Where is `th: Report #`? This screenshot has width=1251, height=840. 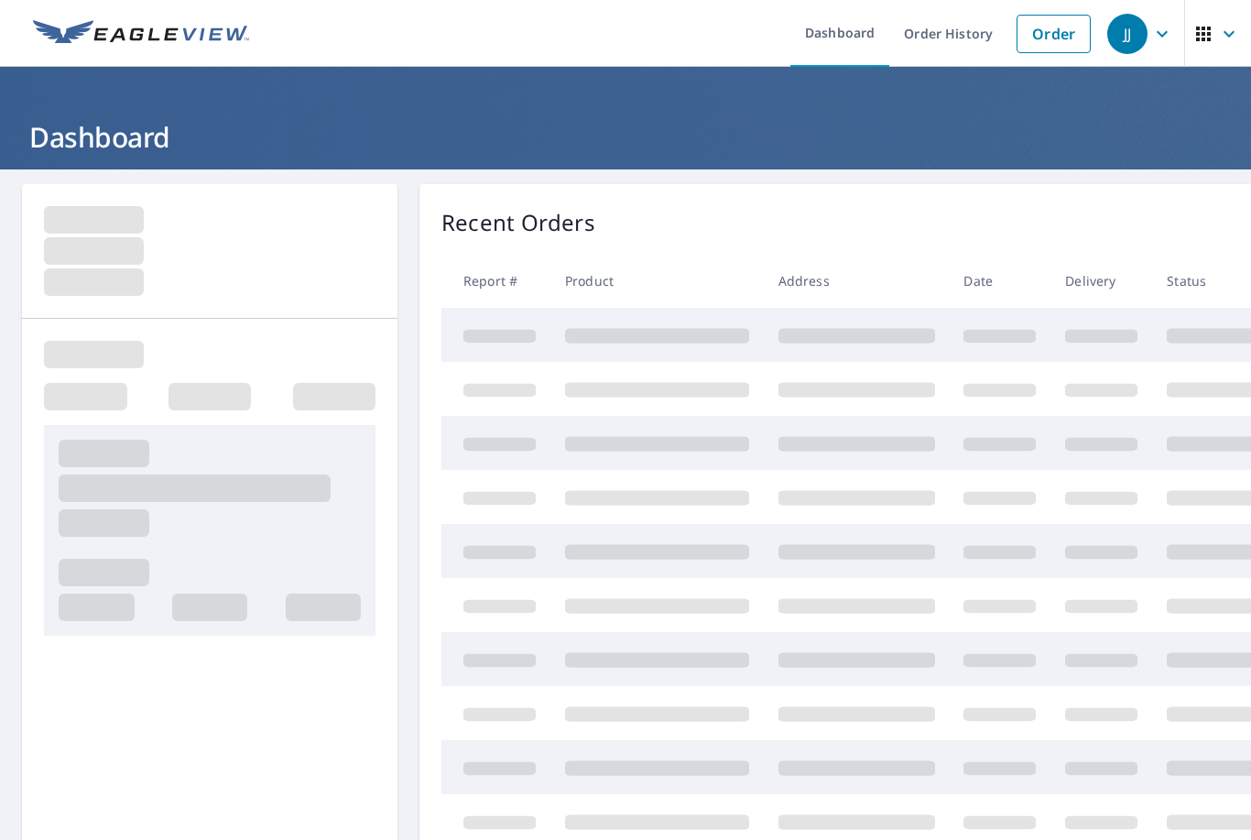
th: Report # is located at coordinates (495, 280).